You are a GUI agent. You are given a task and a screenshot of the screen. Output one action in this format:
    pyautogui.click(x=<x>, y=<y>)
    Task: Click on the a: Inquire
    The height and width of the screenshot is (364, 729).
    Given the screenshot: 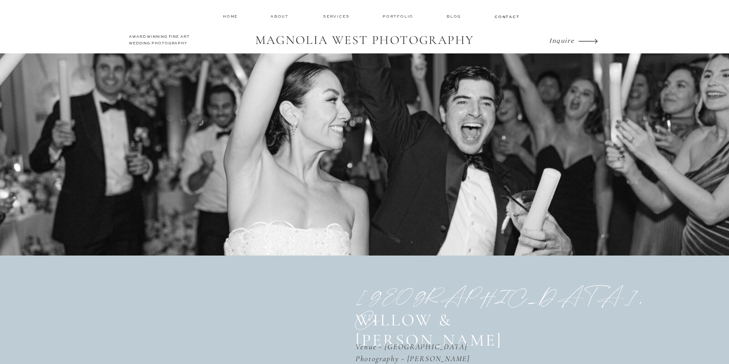 What is the action you would take?
    pyautogui.click(x=563, y=40)
    